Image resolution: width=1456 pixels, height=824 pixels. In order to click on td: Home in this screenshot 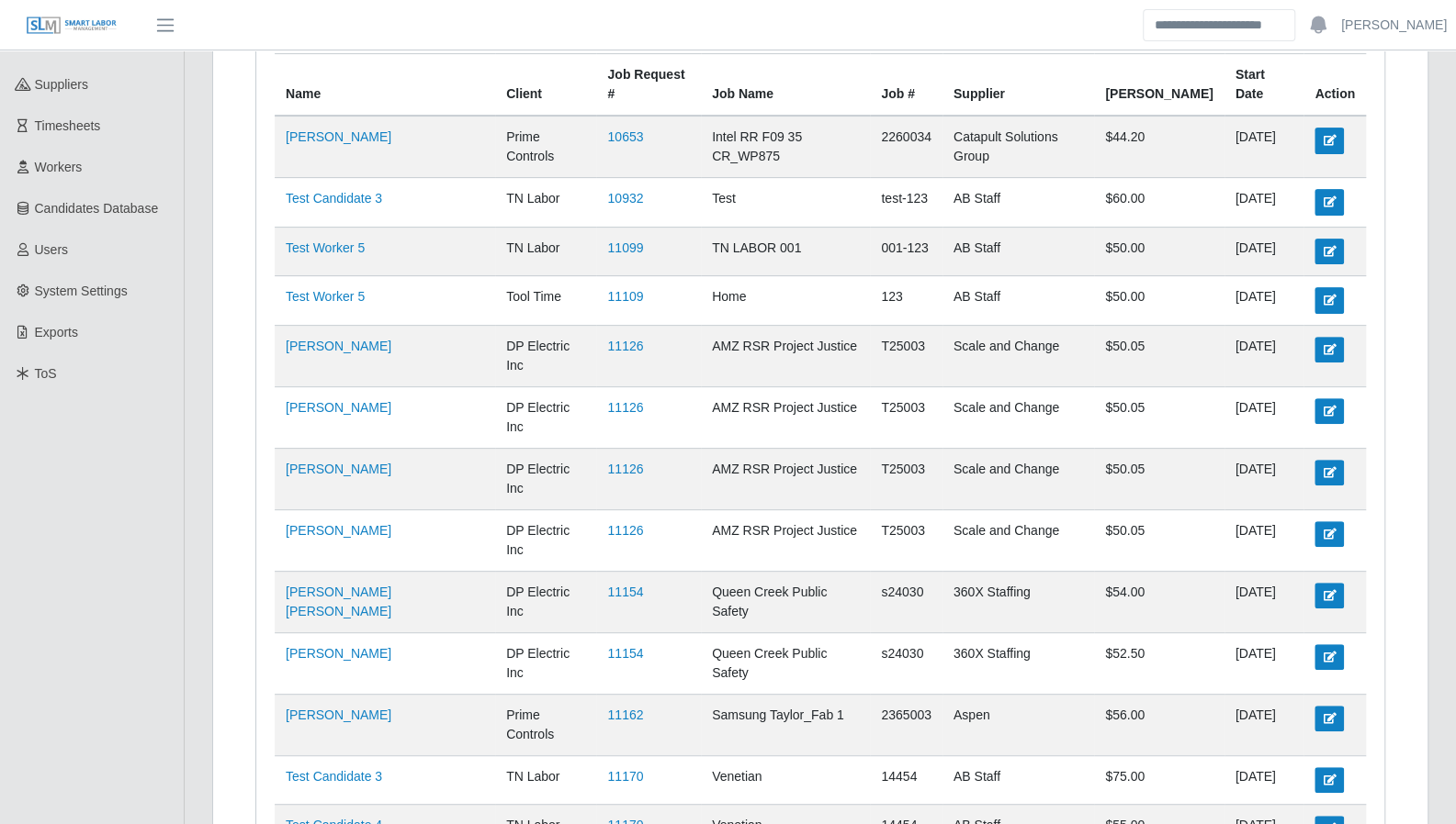, I will do `click(785, 301)`.